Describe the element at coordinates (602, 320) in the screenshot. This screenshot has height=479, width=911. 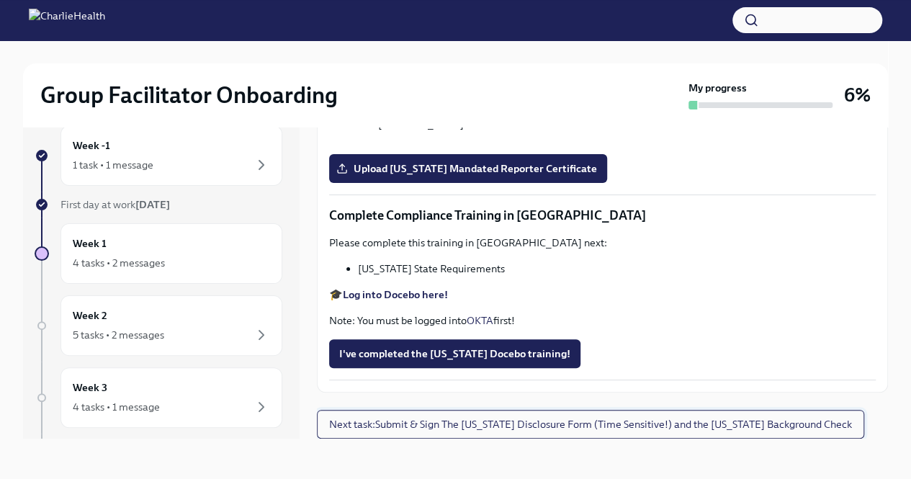
I see `p: Note: You must be logged into first!` at that location.